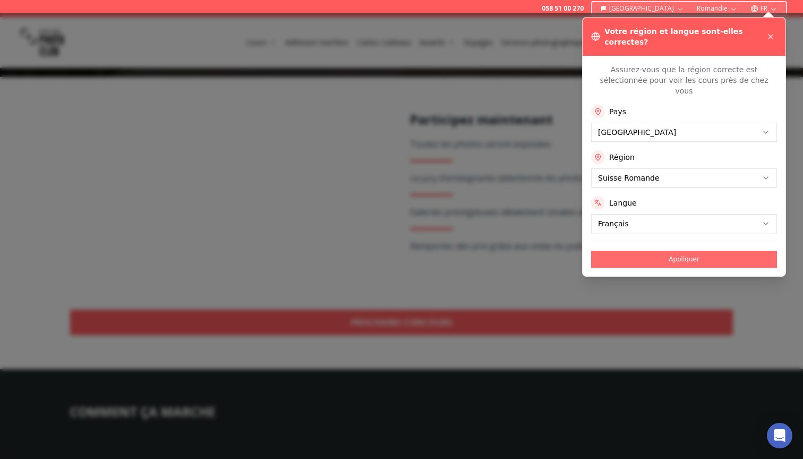 Image resolution: width=803 pixels, height=459 pixels. What do you see at coordinates (563, 9) in the screenshot?
I see `a: 058 51 00 270` at bounding box center [563, 9].